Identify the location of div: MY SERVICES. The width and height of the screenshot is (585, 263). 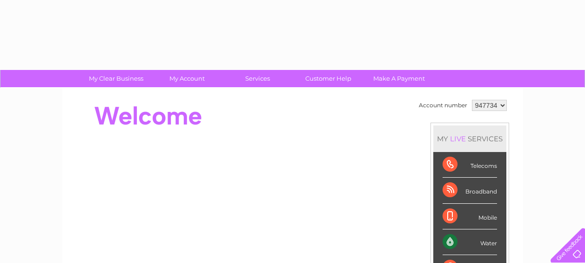
(470, 138).